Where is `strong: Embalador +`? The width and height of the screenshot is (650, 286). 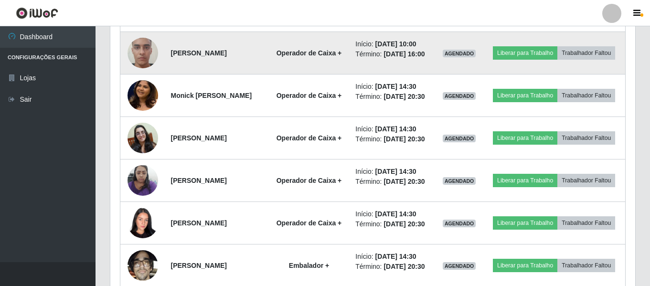 strong: Embalador + is located at coordinates (309, 266).